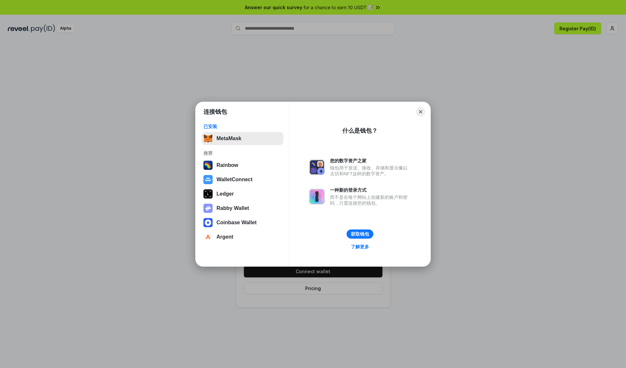 The image size is (626, 368). I want to click on div: 已安装, so click(242, 127).